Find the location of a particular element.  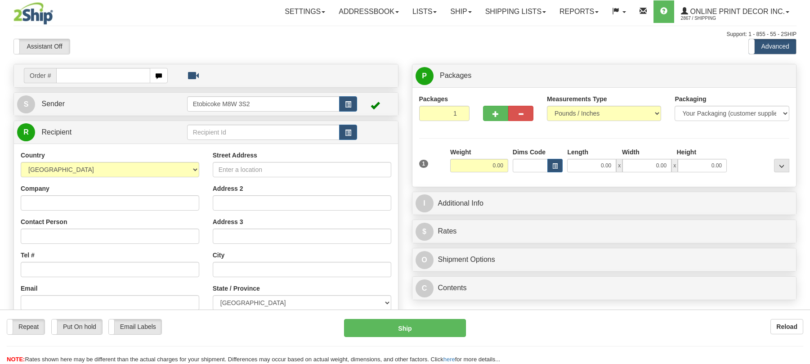

span: O is located at coordinates (425, 260).